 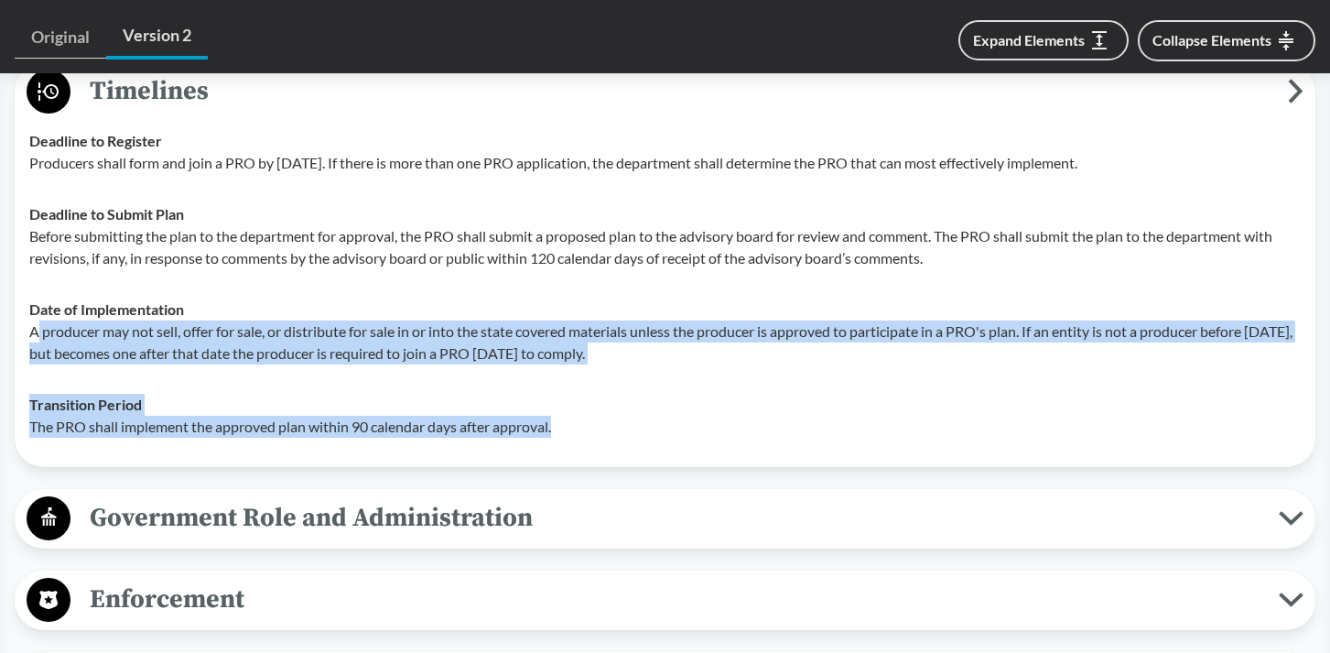 I want to click on button: Collapse Elements, so click(x=1227, y=40).